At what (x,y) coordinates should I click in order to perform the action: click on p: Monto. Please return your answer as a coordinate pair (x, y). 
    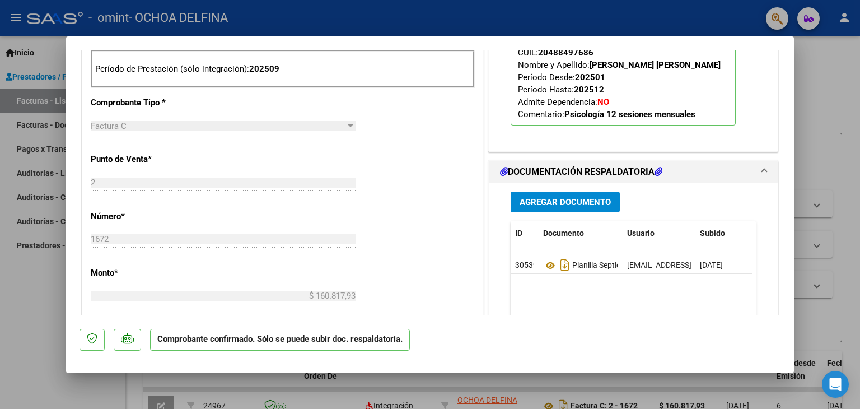
    Looking at the image, I should click on (148, 273).